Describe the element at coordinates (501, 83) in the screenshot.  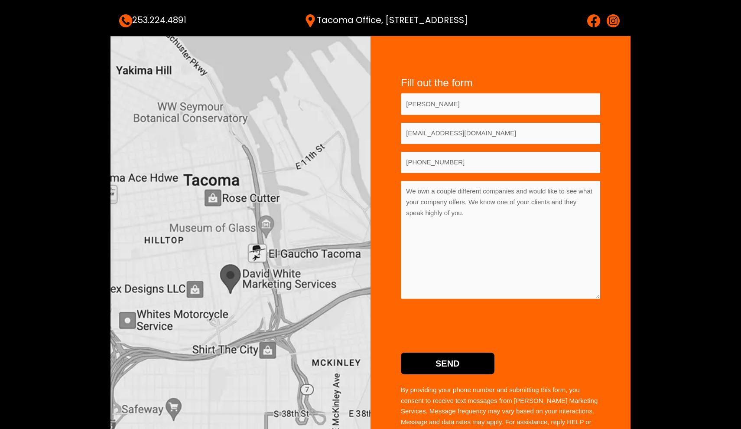
I see `h4: Fill out the form` at that location.